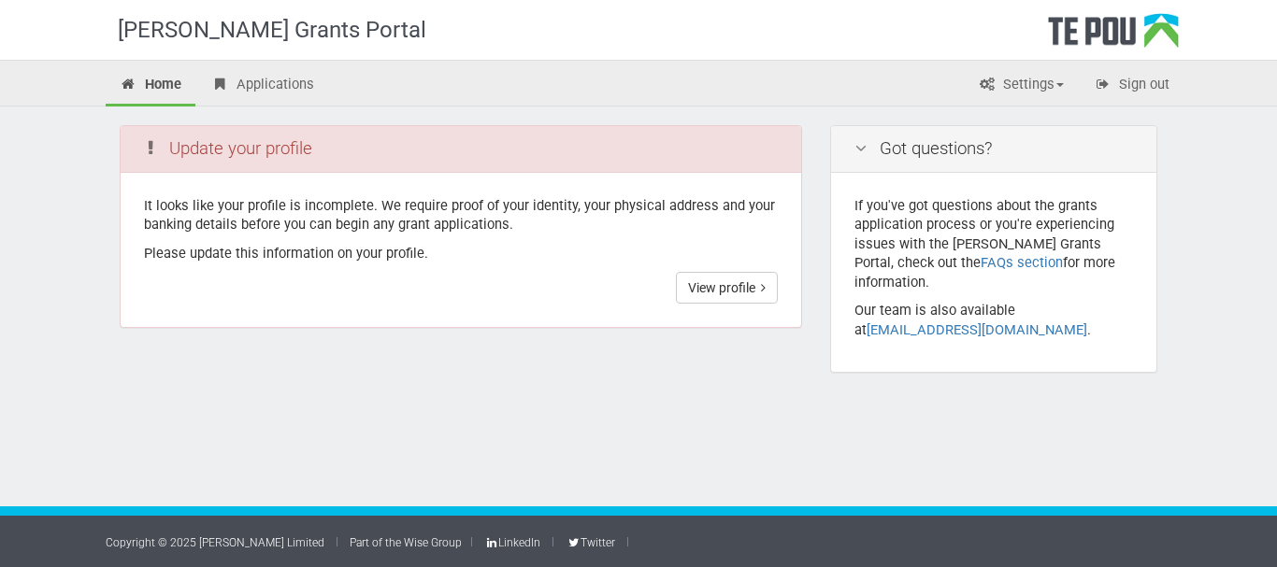  I want to click on div: Got questions?, so click(993, 150).